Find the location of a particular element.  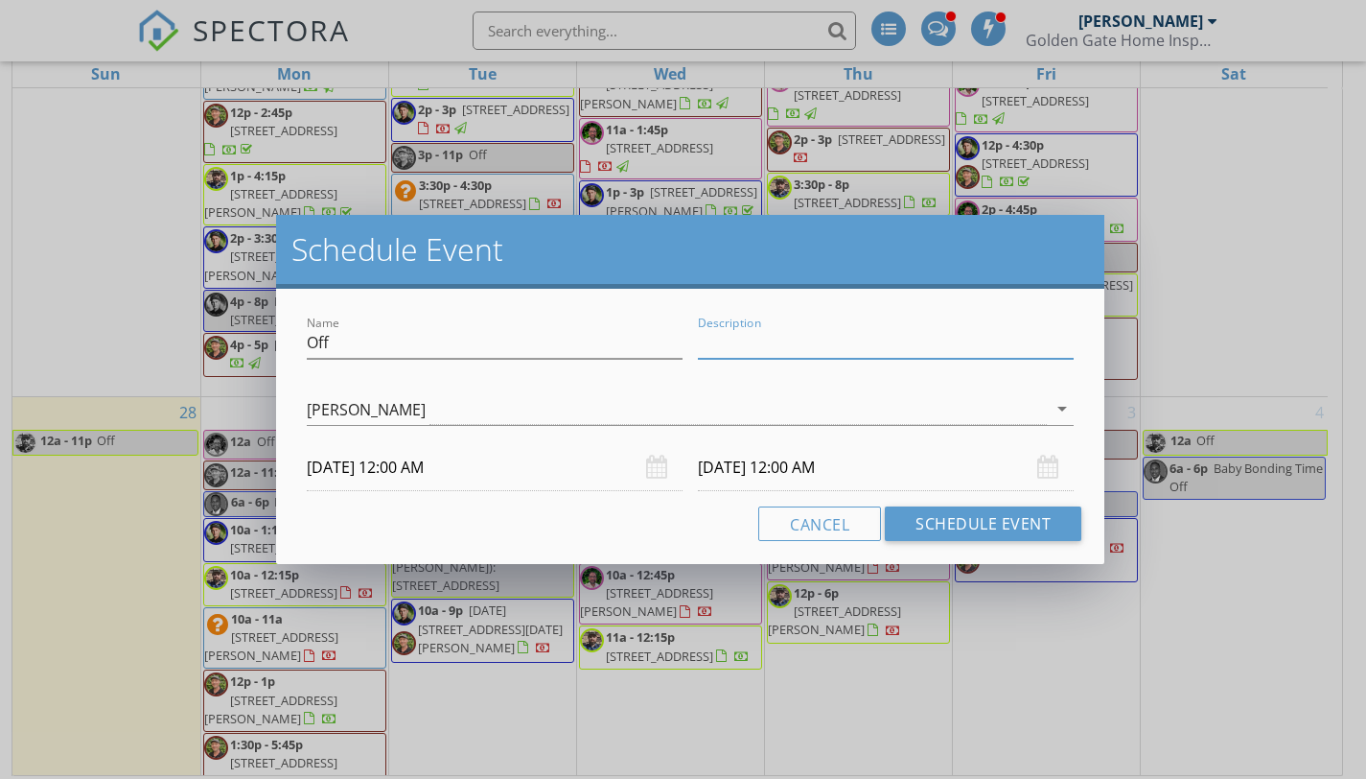

i: arrow_drop_down is located at coordinates (1062, 409).